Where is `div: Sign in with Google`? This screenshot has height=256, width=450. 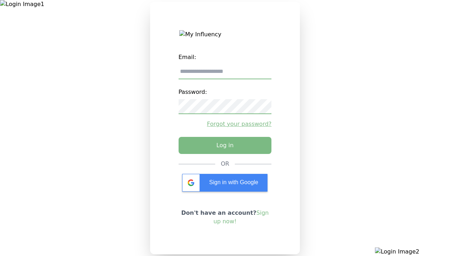 div: Sign in with Google is located at coordinates (225, 183).